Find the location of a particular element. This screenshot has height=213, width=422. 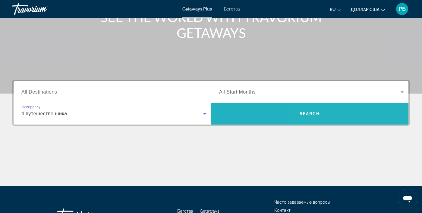

font: Бегства is located at coordinates (232, 9).